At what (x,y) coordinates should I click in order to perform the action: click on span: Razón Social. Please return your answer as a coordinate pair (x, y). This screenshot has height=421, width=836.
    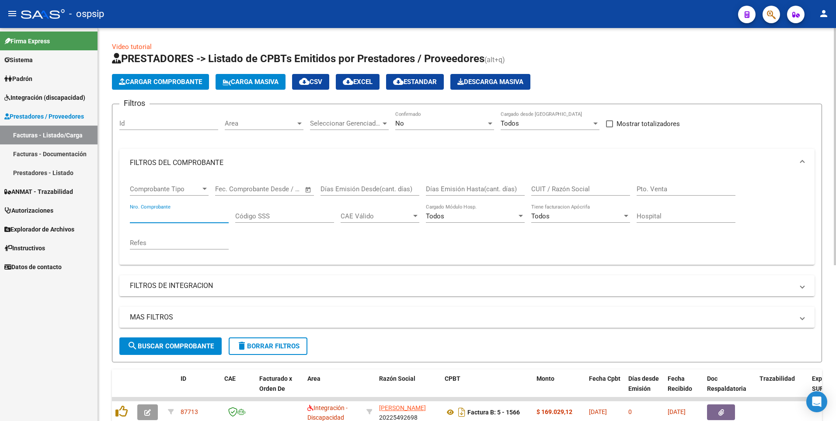
    Looking at the image, I should click on (397, 378).